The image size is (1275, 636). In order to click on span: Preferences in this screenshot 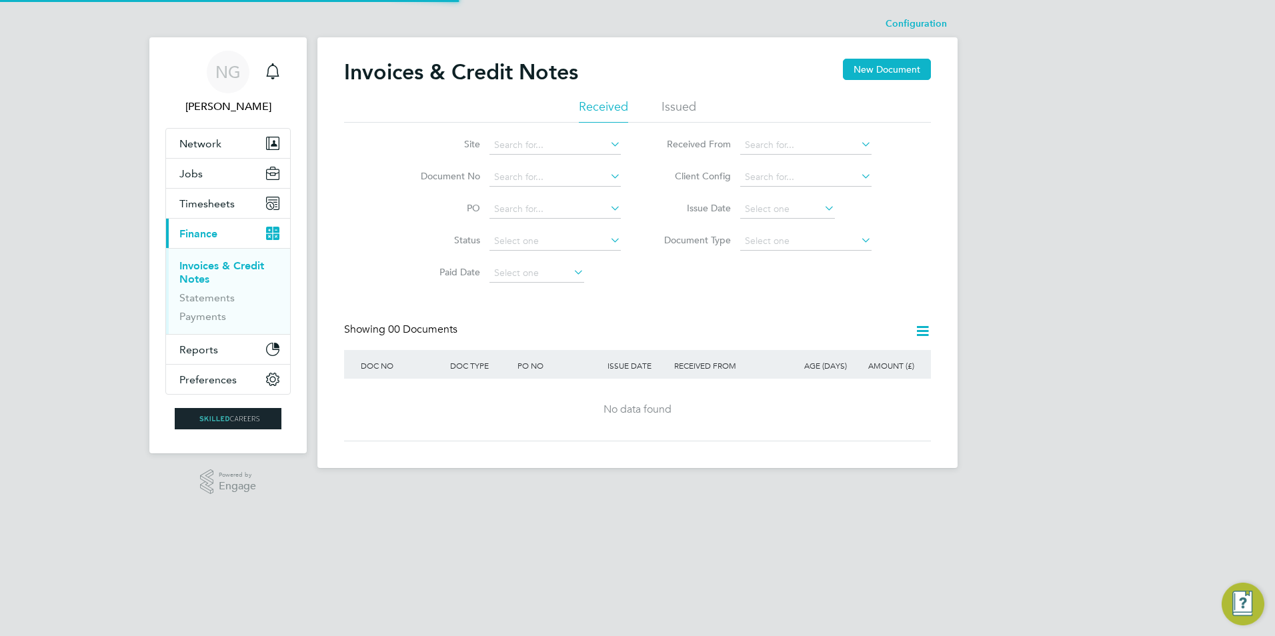, I will do `click(208, 379)`.